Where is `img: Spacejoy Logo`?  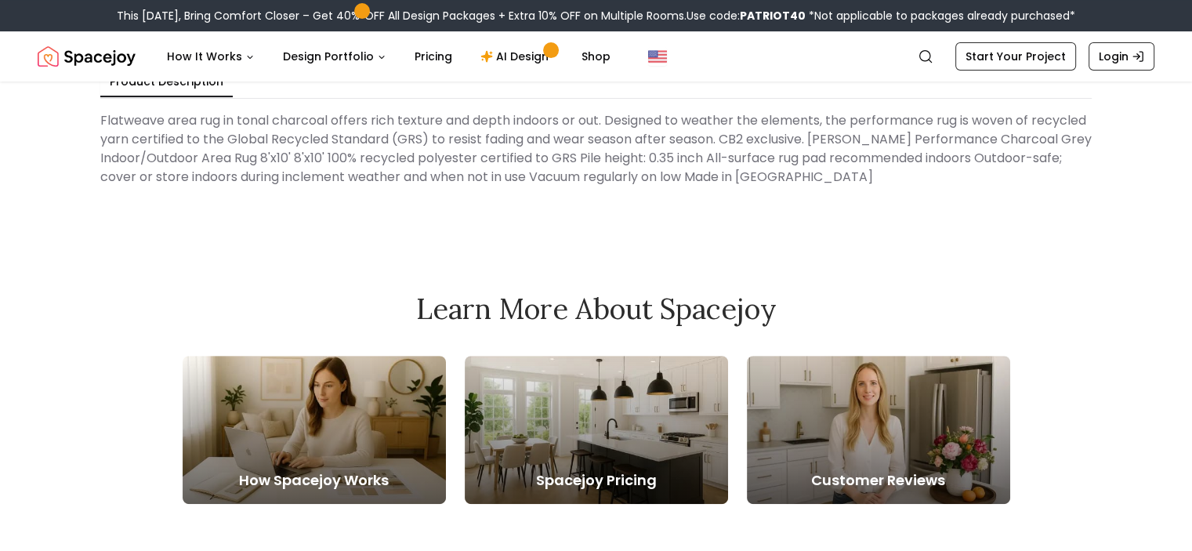
img: Spacejoy Logo is located at coordinates (86, 56).